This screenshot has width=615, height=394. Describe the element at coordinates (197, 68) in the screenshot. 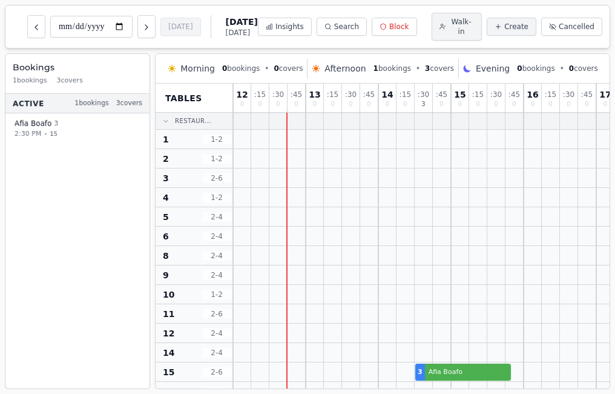

I see `span: Morning` at that location.